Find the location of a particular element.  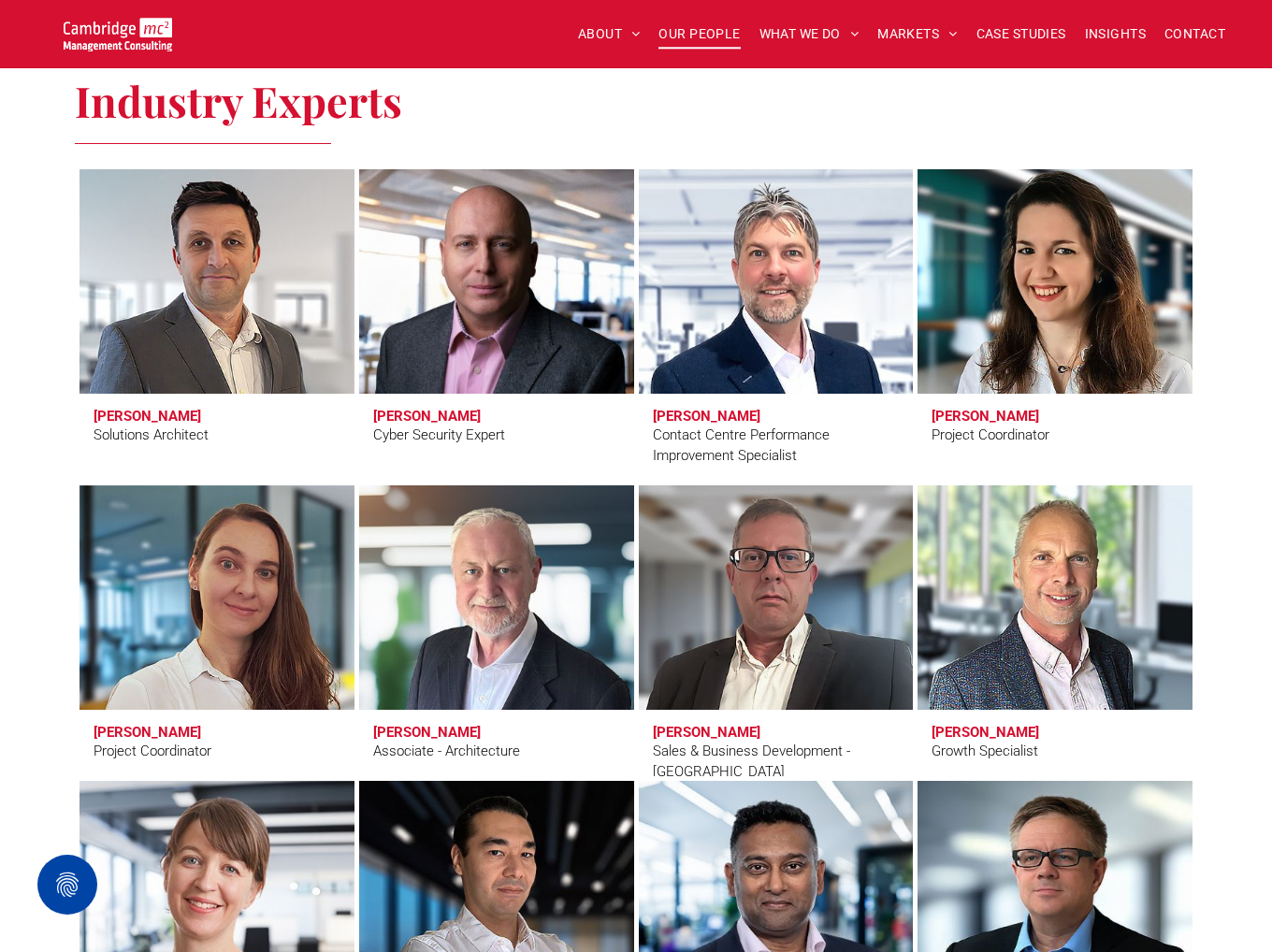

a: WHAT WE DO is located at coordinates (809, 34).